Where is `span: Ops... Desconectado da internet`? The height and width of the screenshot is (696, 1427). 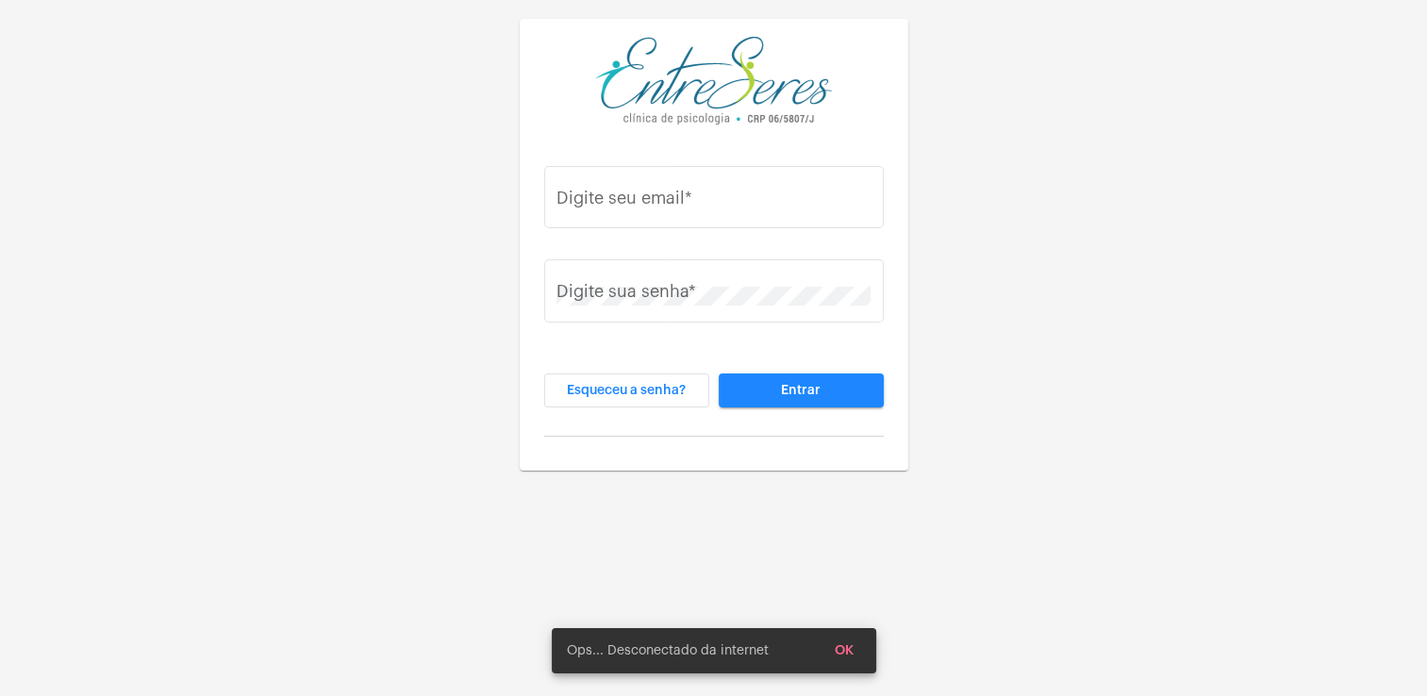 span: Ops... Desconectado da internet is located at coordinates (668, 651).